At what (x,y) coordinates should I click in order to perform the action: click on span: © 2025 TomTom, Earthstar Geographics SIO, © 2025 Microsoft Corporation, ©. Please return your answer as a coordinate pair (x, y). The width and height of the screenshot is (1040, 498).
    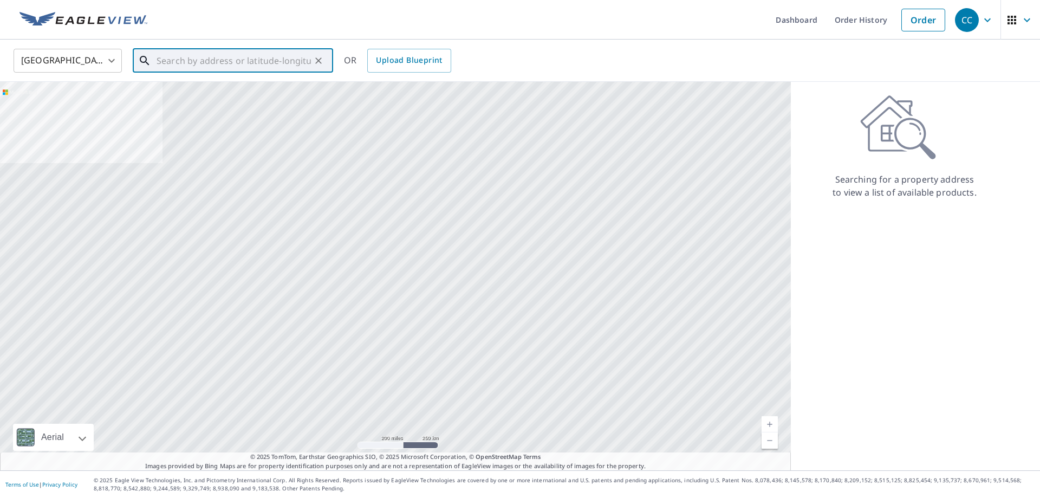
    Looking at the image, I should click on (395, 457).